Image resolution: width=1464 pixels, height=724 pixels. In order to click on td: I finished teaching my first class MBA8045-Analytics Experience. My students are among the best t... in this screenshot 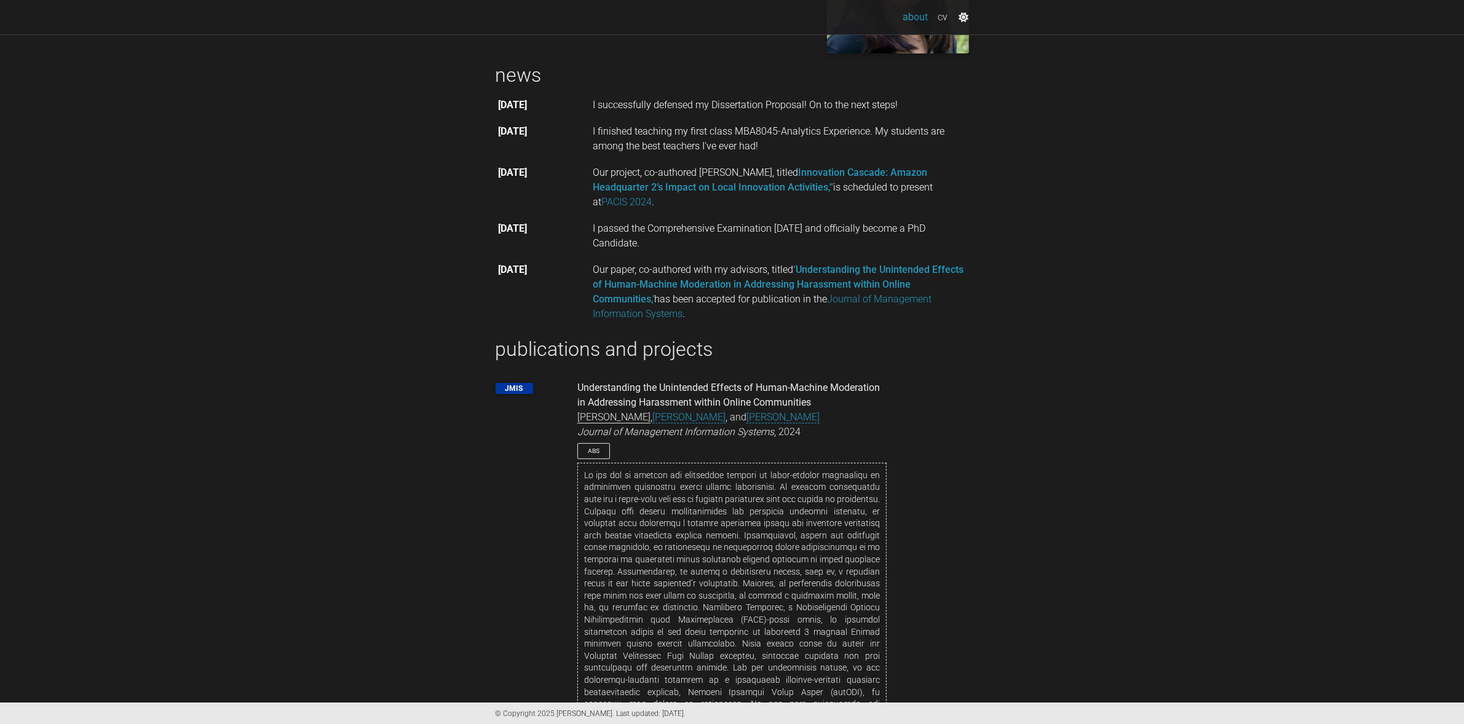, I will do `click(779, 138)`.